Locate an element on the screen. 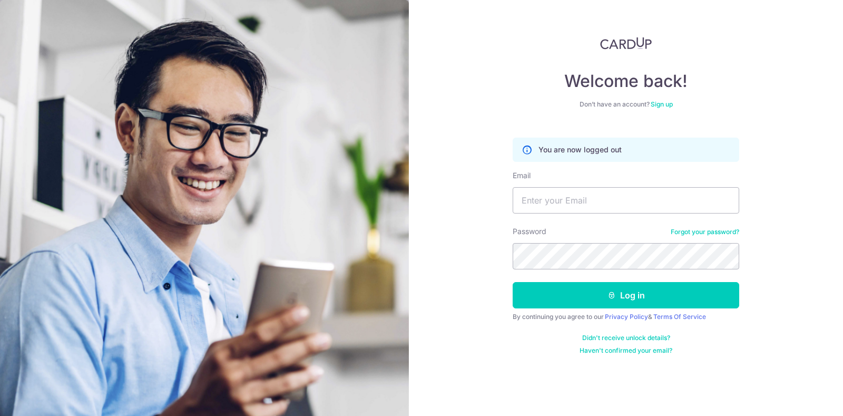 The width and height of the screenshot is (843, 416). a: Sign up is located at coordinates (662, 104).